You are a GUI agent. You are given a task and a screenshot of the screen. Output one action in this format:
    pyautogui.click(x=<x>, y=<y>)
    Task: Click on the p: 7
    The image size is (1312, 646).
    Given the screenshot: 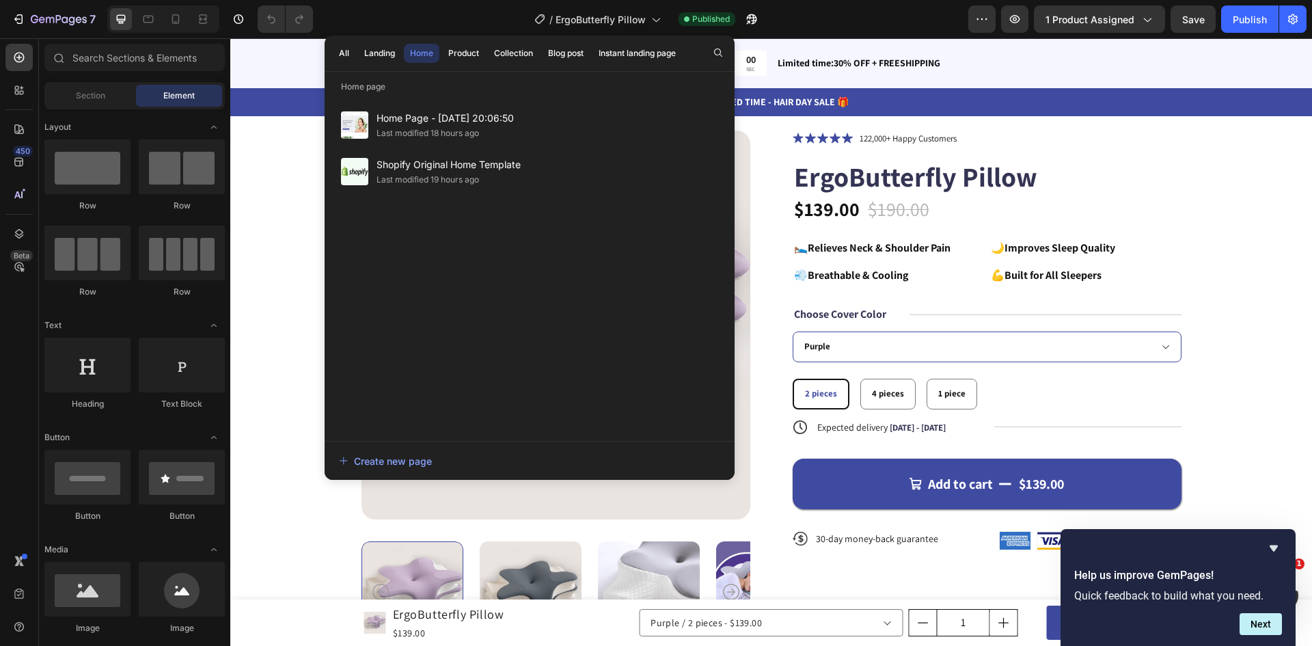 What is the action you would take?
    pyautogui.click(x=92, y=19)
    